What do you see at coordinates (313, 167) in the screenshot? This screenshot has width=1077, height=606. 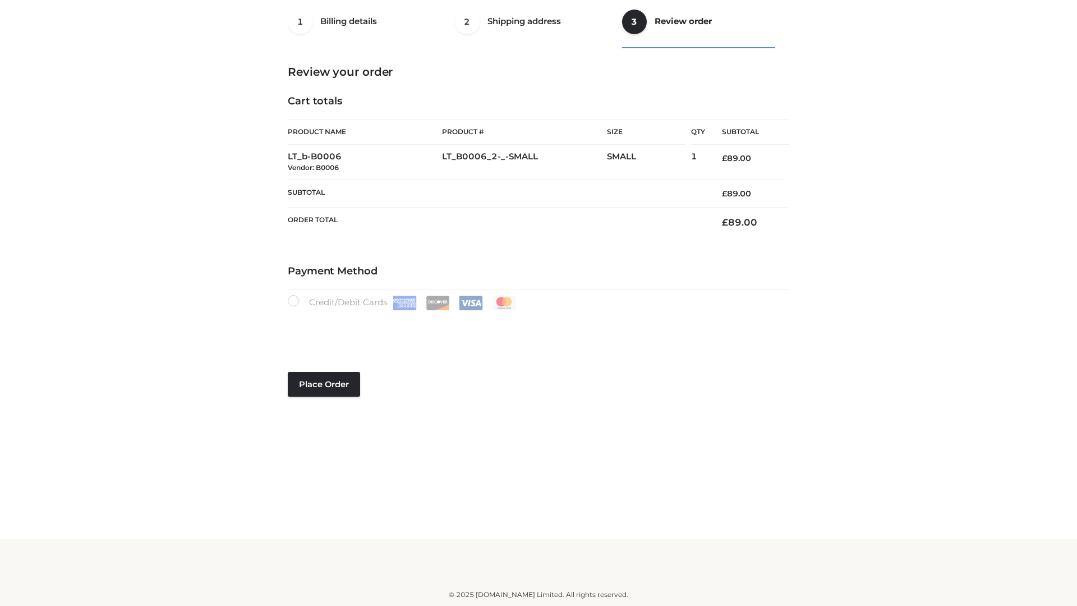 I see `small: Vendor: B0006` at bounding box center [313, 167].